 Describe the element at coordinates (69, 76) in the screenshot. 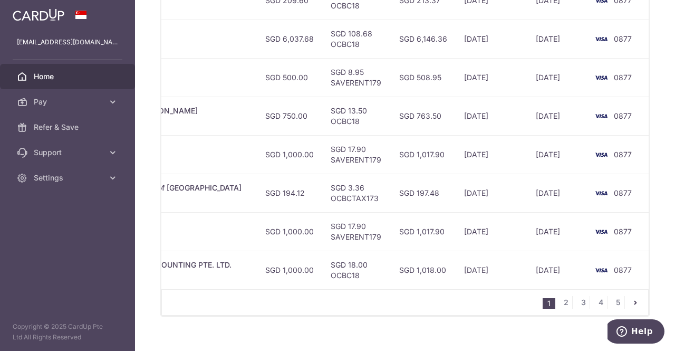

I see `span: Home` at that location.